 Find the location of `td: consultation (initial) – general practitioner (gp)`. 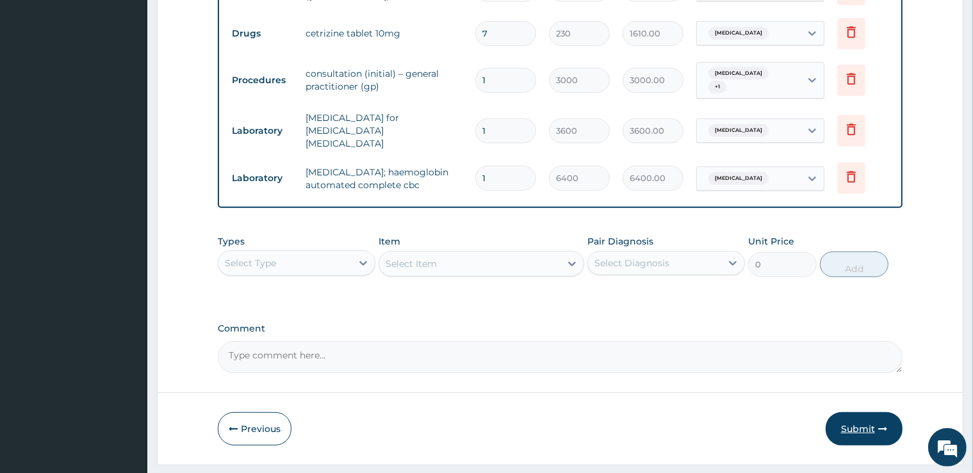

td: consultation (initial) – general practitioner (gp) is located at coordinates (384, 80).